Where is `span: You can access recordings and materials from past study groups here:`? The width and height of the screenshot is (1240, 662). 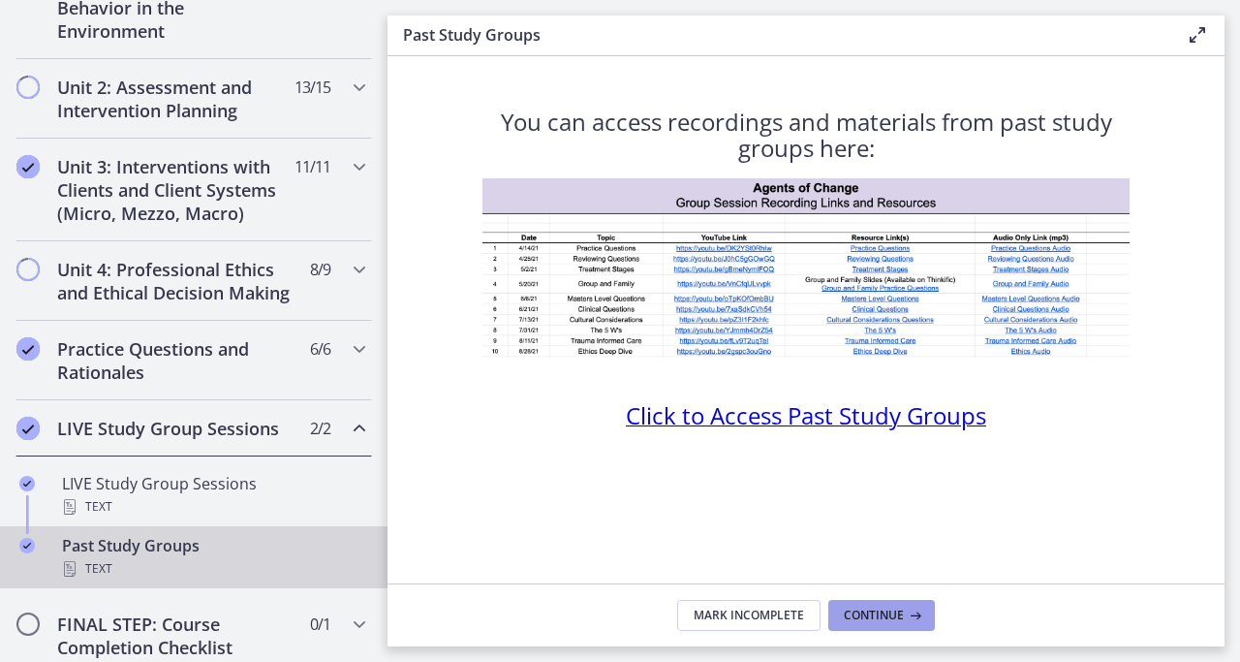 span: You can access recordings and materials from past study groups here: is located at coordinates (806, 135).